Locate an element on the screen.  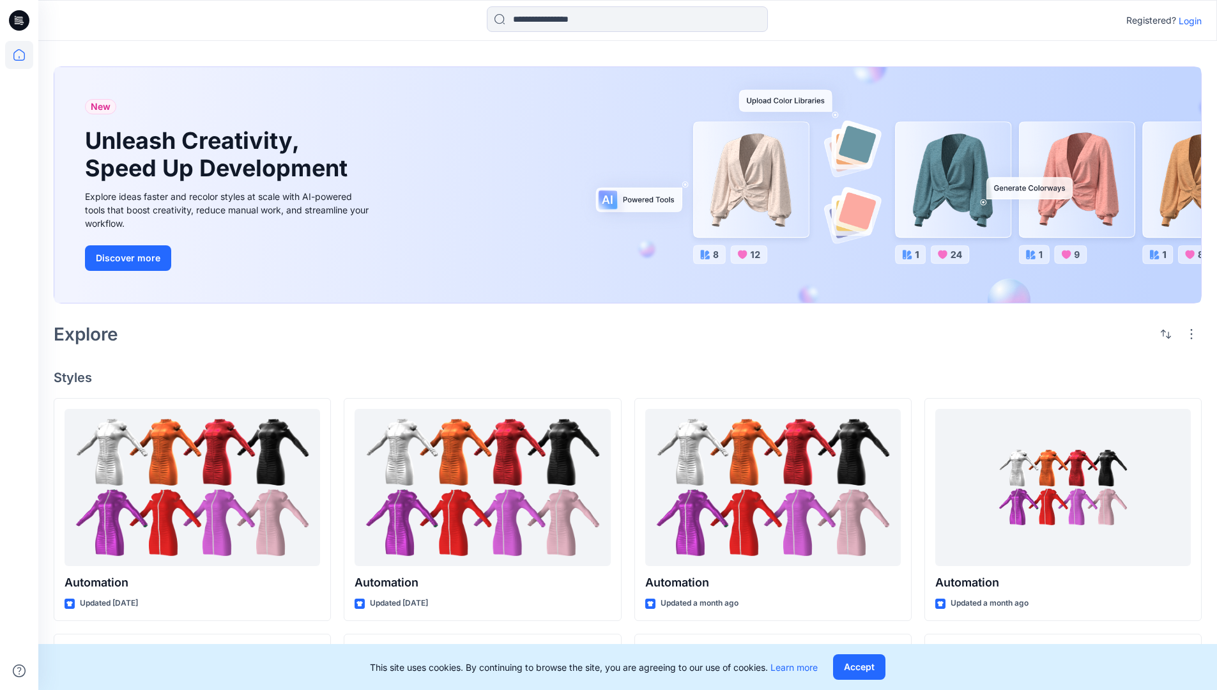
p: Registered? is located at coordinates (1151, 20).